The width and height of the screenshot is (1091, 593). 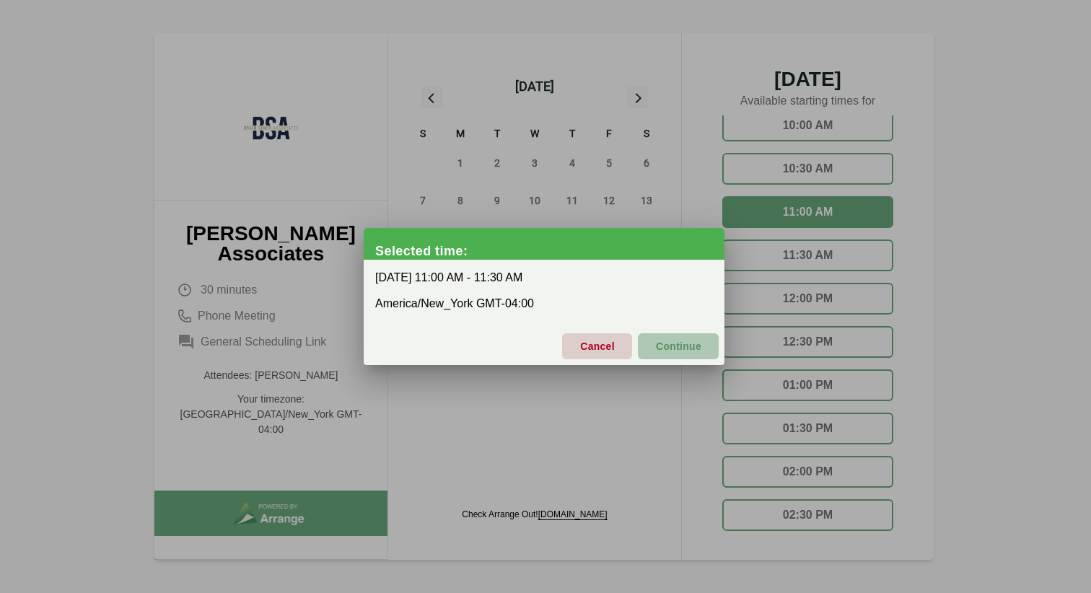 I want to click on span: Continue, so click(x=678, y=346).